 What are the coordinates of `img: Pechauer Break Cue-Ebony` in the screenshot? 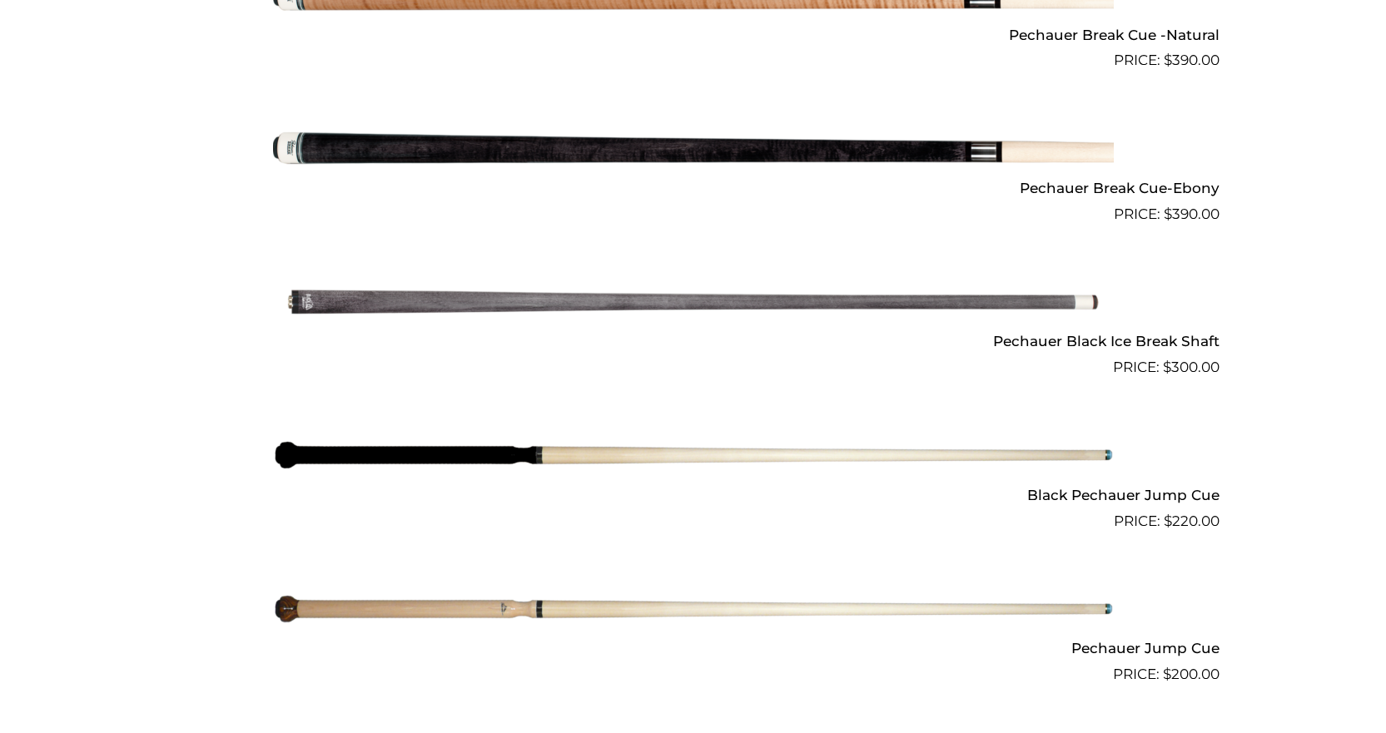 It's located at (693, 148).